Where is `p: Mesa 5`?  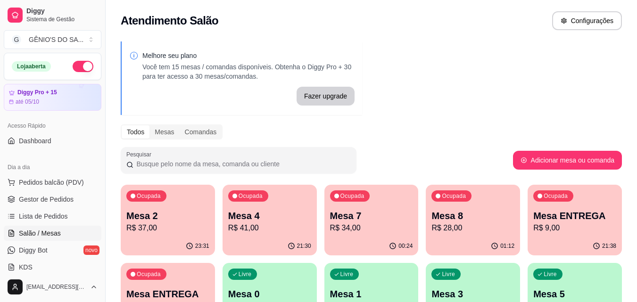 p: Mesa 5 is located at coordinates (574, 294).